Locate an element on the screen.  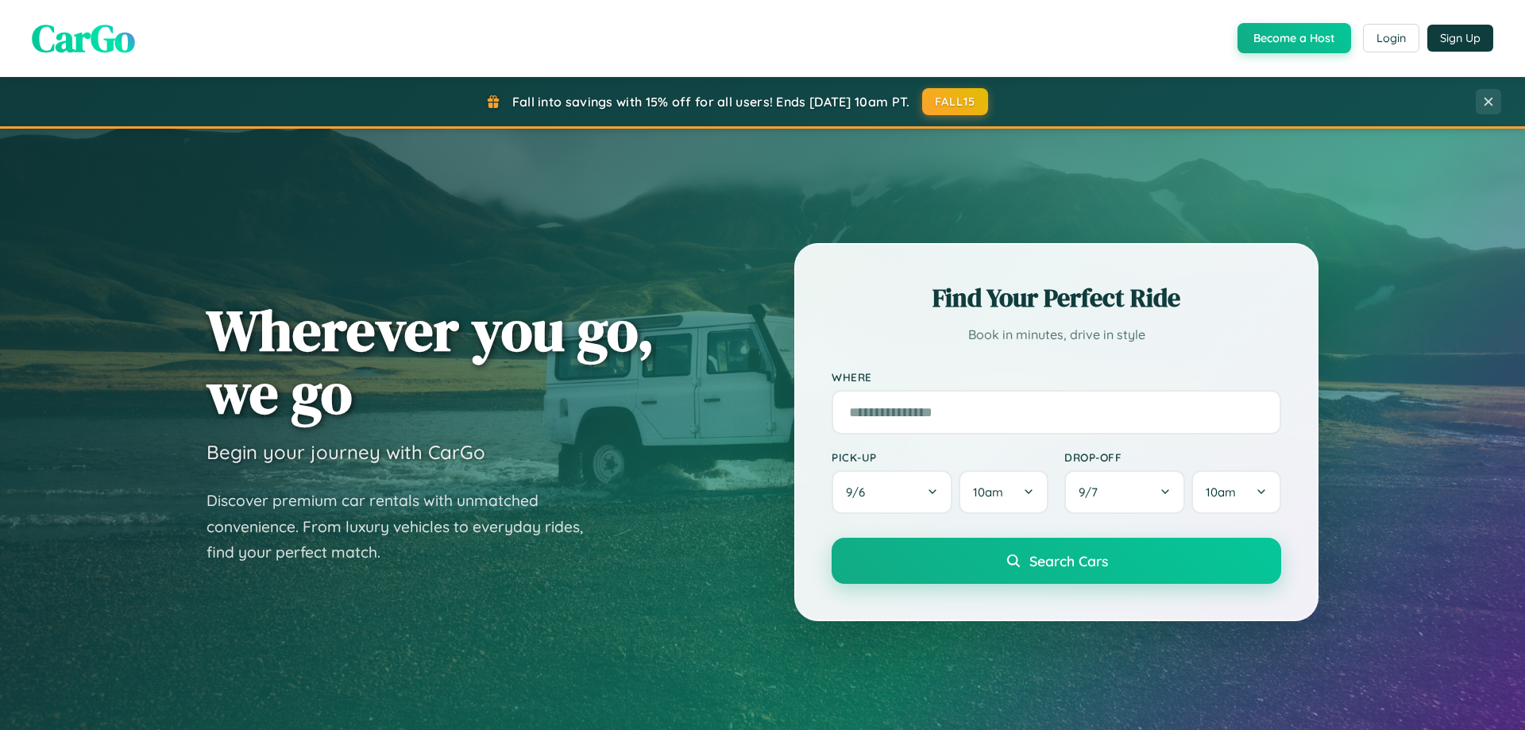
h3: Begin your journey with CarGo is located at coordinates (345, 452).